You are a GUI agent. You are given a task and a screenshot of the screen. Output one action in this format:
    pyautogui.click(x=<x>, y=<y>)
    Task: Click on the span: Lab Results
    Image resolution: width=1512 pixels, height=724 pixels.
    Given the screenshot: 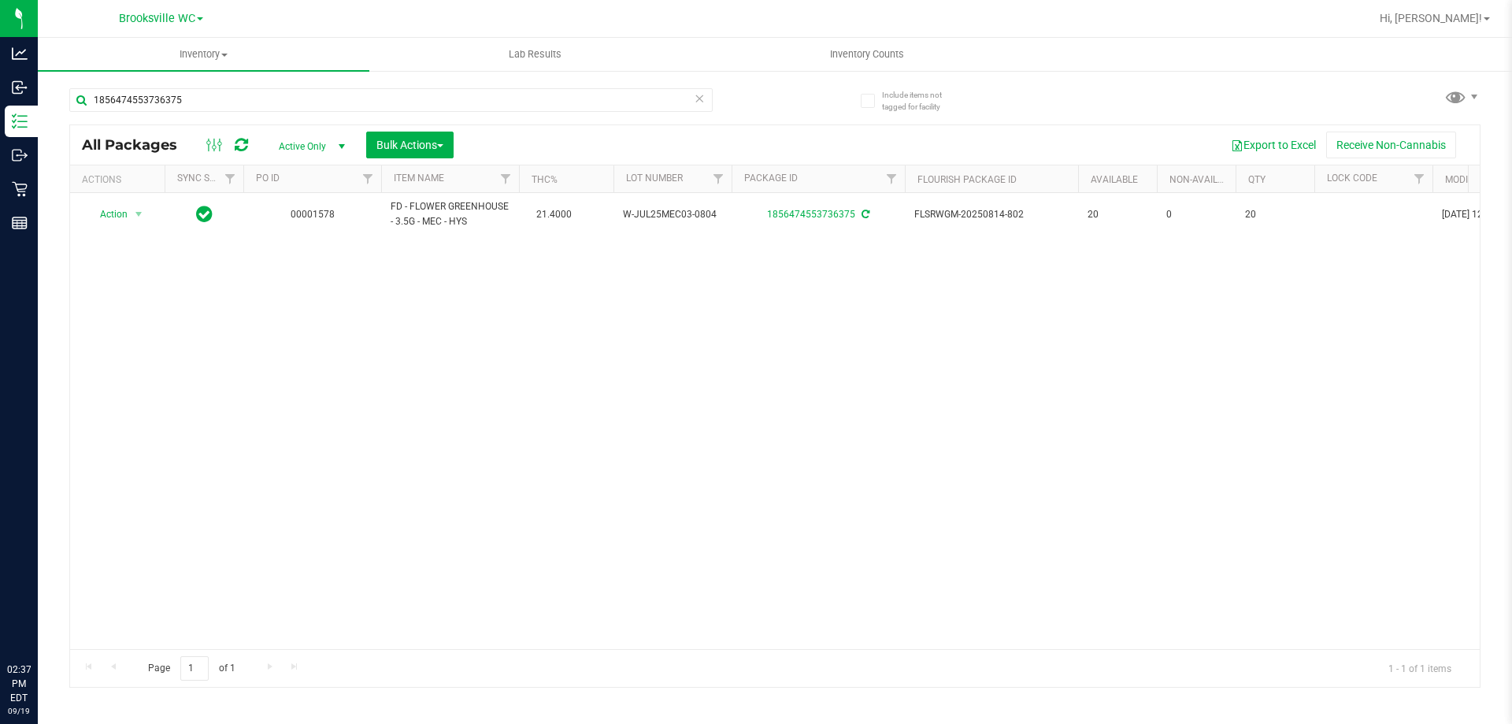 What is the action you would take?
    pyautogui.click(x=535, y=54)
    